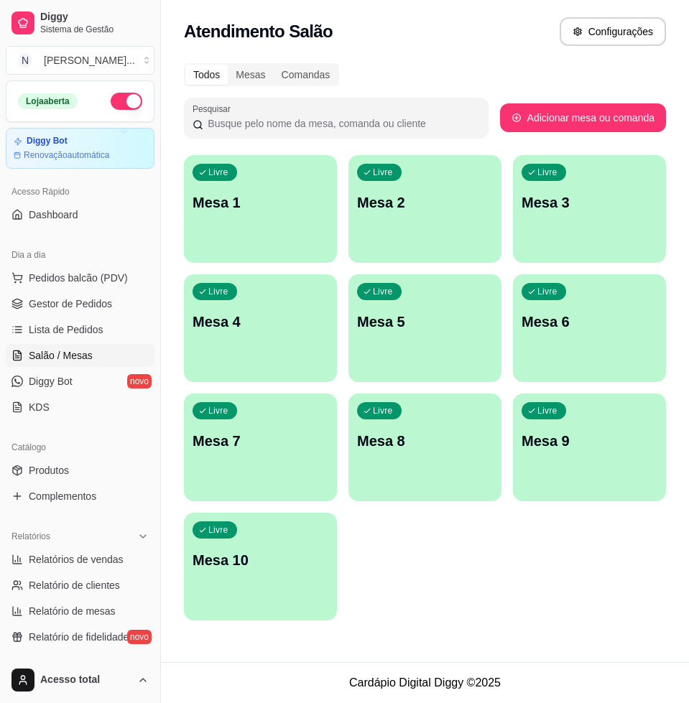  What do you see at coordinates (80, 407) in the screenshot?
I see `a: KDS` at bounding box center [80, 407].